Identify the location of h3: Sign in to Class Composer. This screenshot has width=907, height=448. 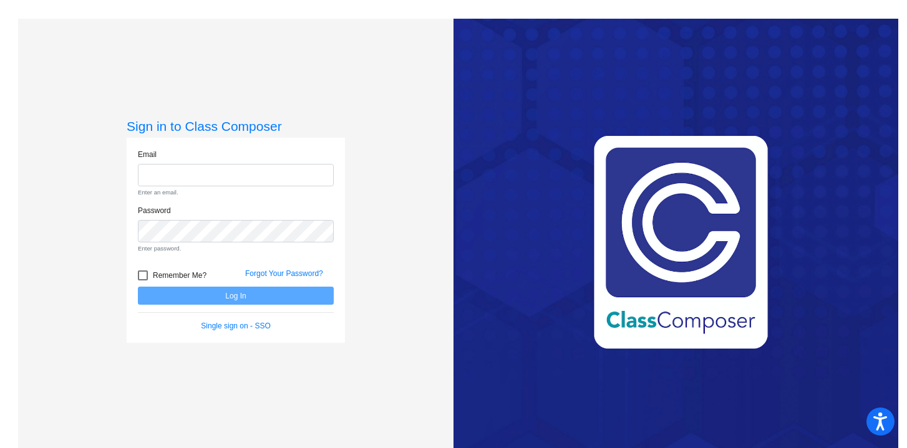
(236, 126).